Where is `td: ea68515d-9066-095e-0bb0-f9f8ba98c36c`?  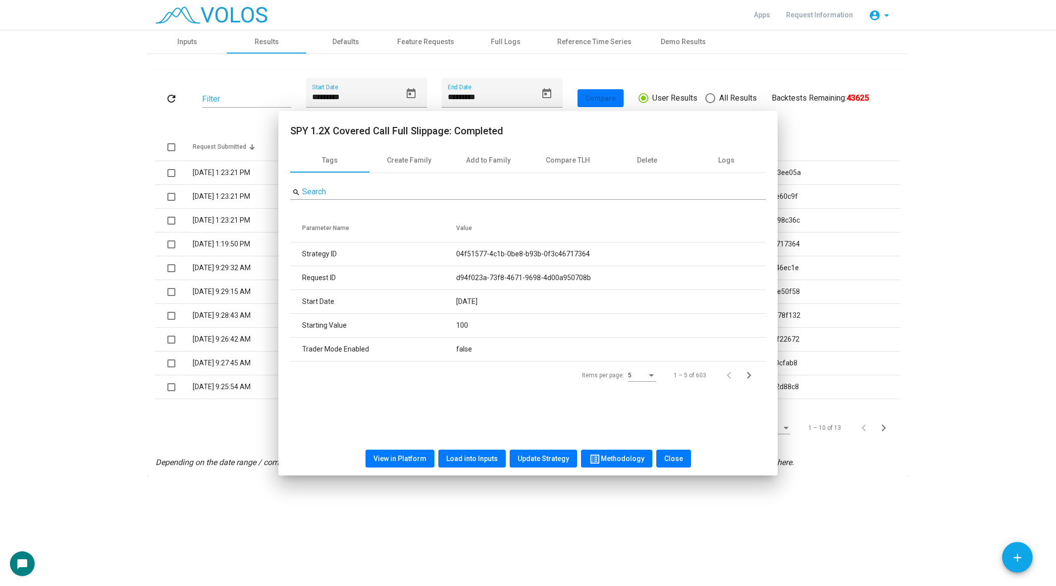
td: ea68515d-9066-095e-0bb0-f9f8ba98c36c is located at coordinates (783, 221).